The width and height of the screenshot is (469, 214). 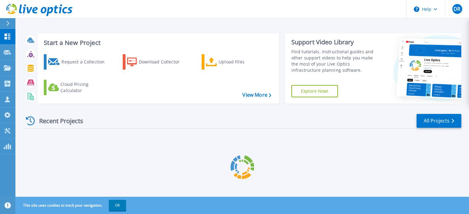 What do you see at coordinates (85, 88) in the screenshot?
I see `div: Cloud Pricing Calculator` at bounding box center [85, 88].